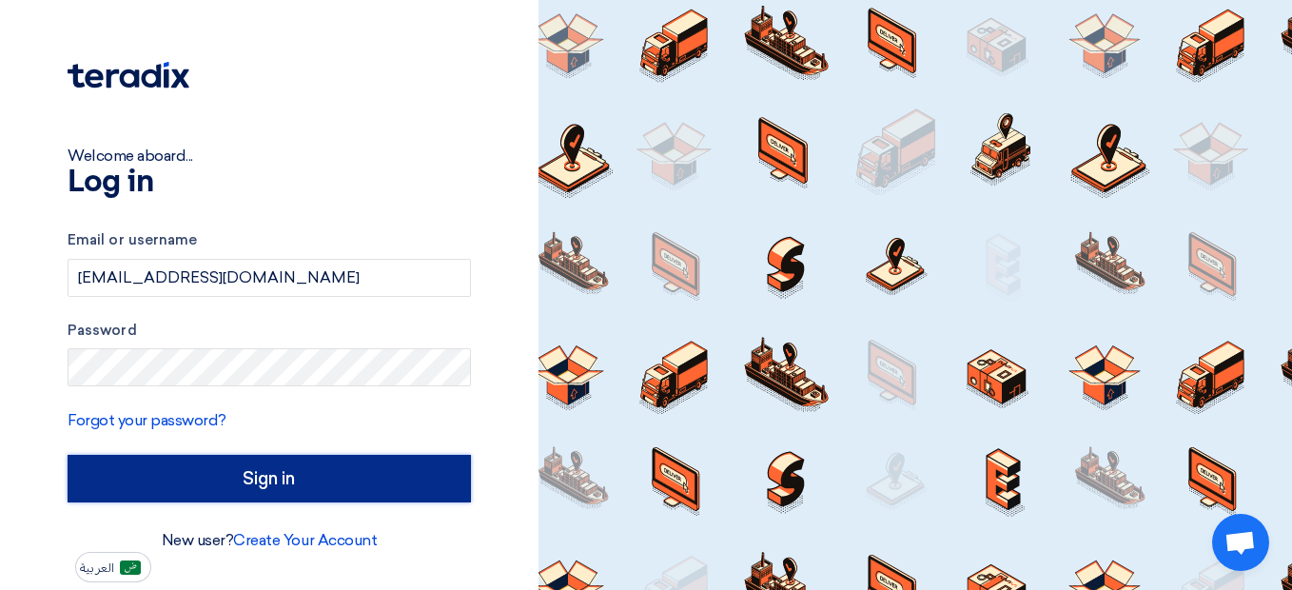  What do you see at coordinates (128, 75) in the screenshot?
I see `img: Teradix logo` at bounding box center [128, 75].